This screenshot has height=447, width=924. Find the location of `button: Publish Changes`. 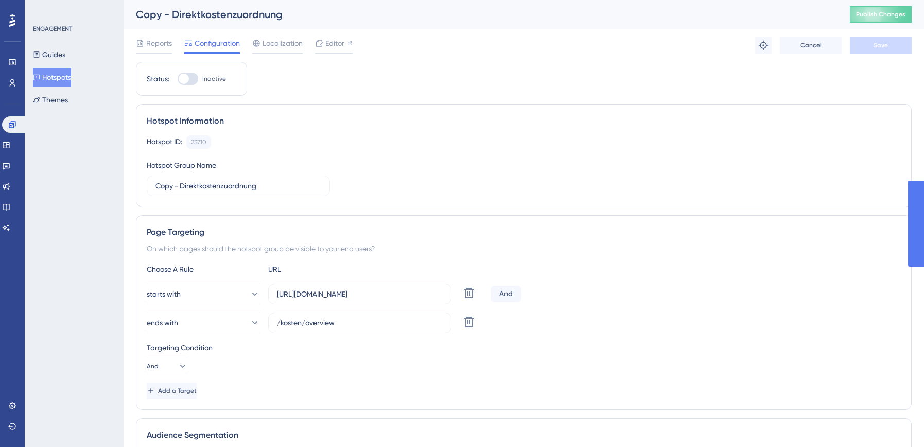

button: Publish Changes is located at coordinates (881, 14).